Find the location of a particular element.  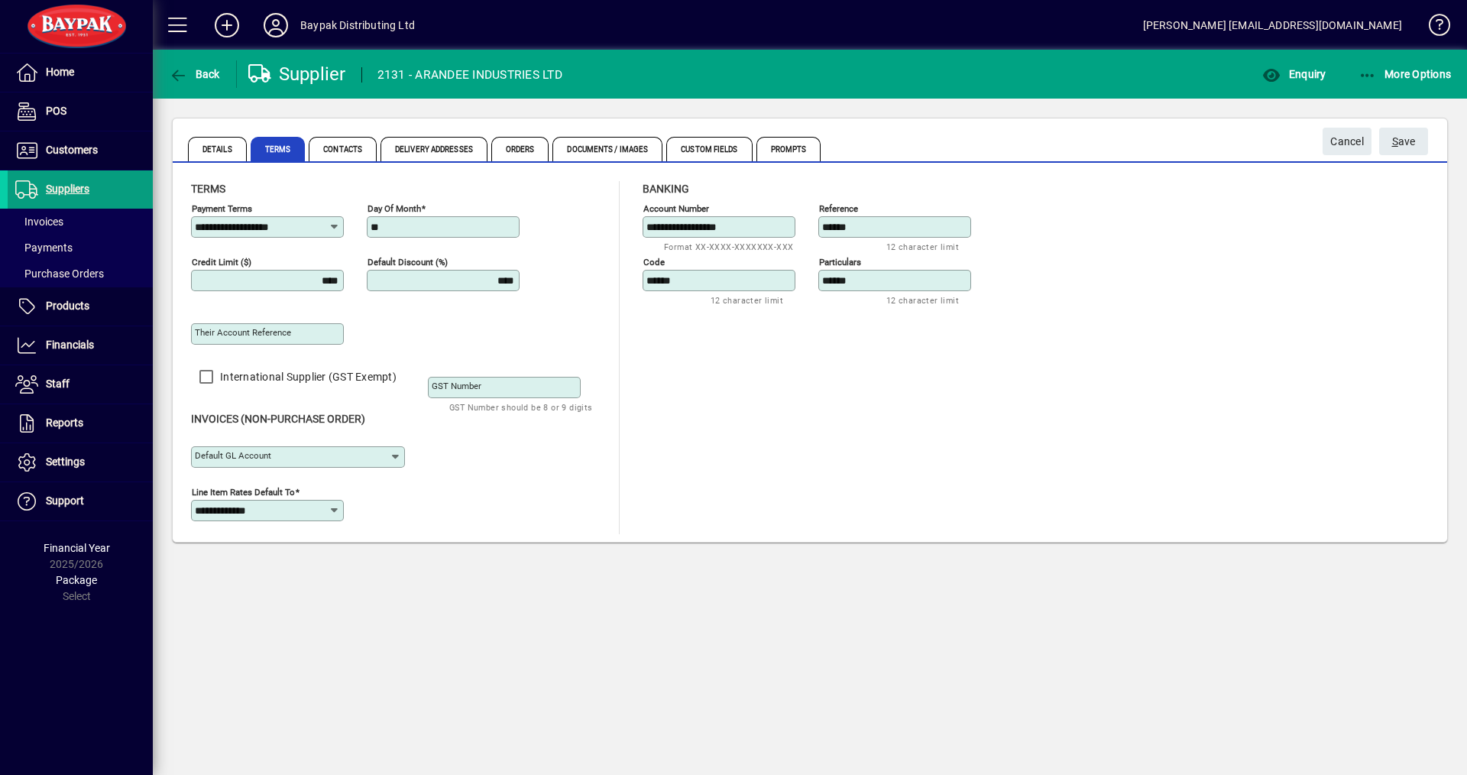

span: Support is located at coordinates (65, 500).